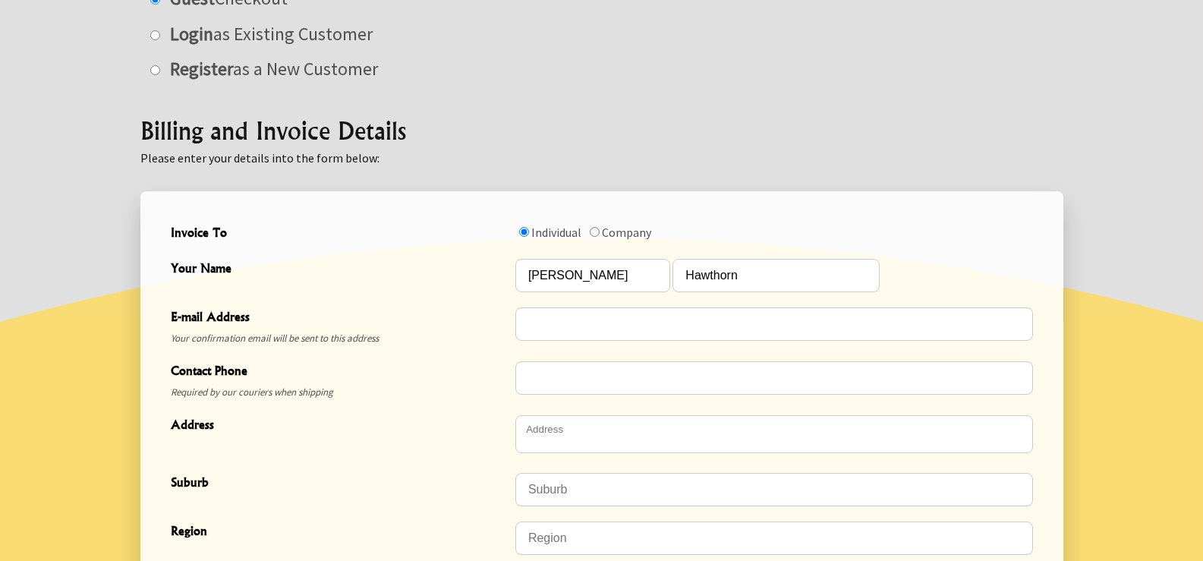  Describe the element at coordinates (339, 339) in the screenshot. I see `span: Your confirmation email will be sent to this address` at that location.